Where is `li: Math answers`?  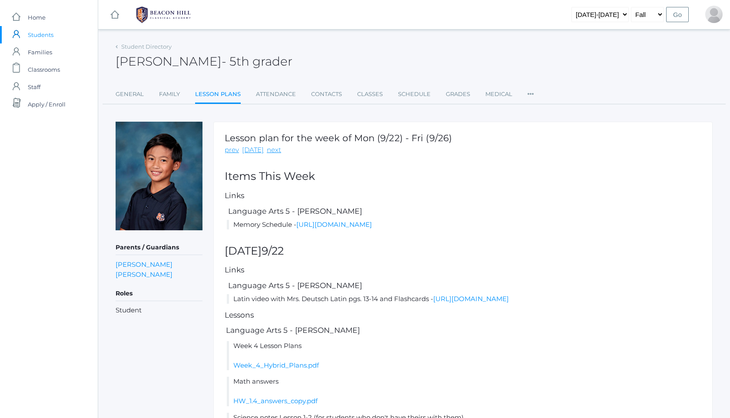 li: Math answers is located at coordinates (464, 392).